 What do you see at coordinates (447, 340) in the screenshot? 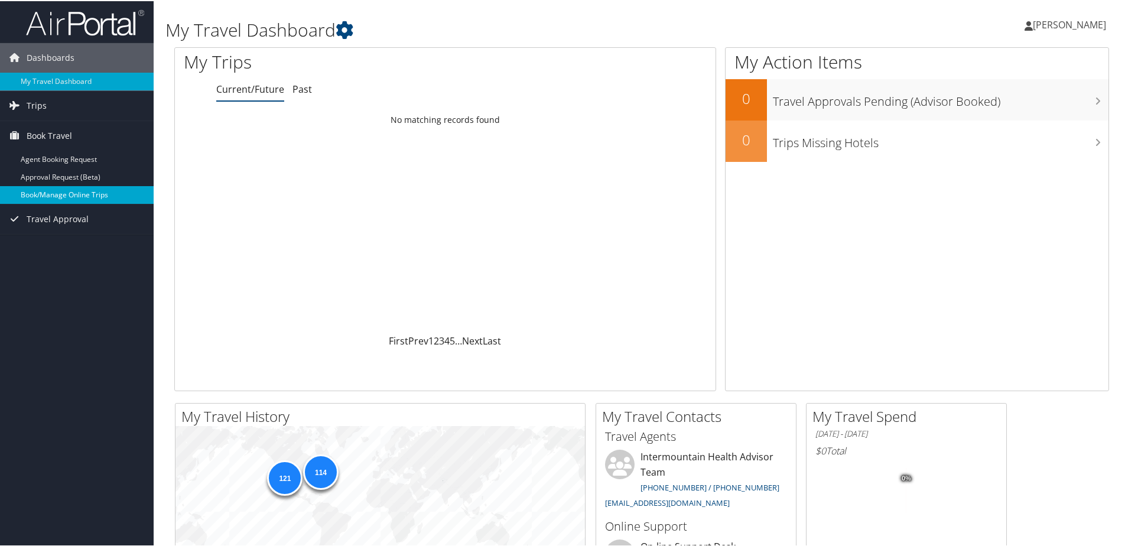
I see `a: 4` at bounding box center [447, 340].